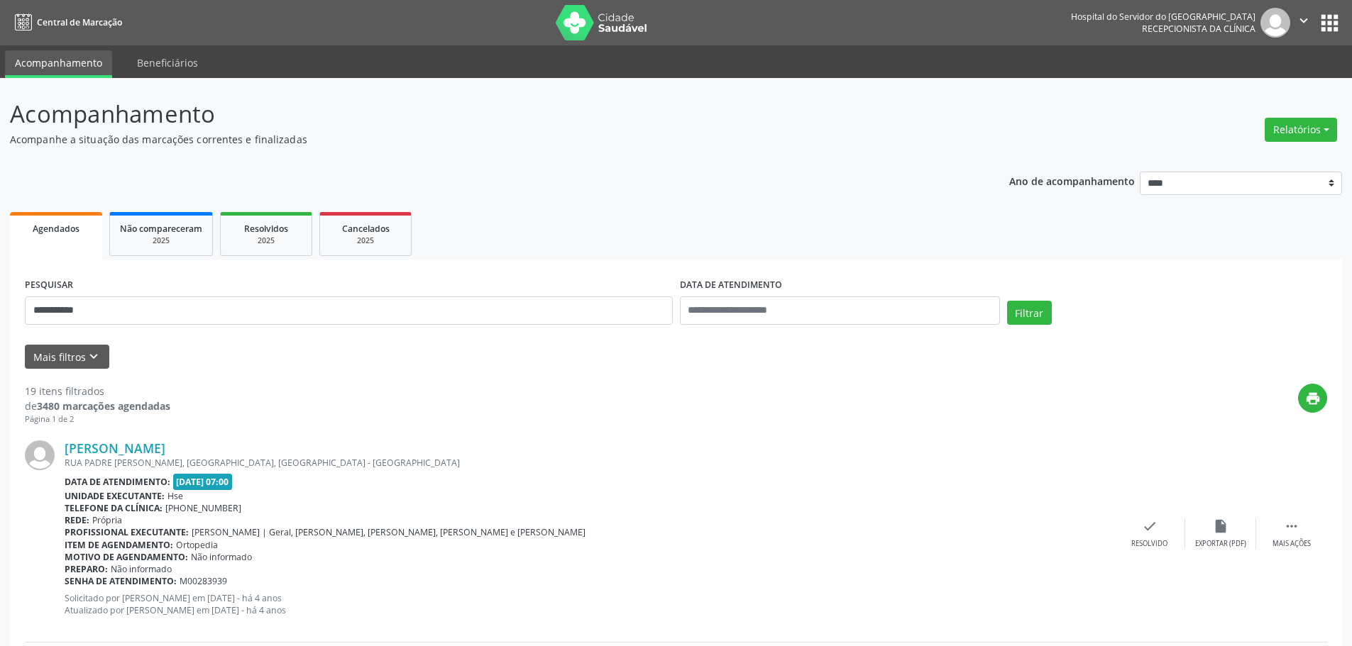 The width and height of the screenshot is (1352, 646). Describe the element at coordinates (97, 419) in the screenshot. I see `div: Página 1 de 2` at that location.